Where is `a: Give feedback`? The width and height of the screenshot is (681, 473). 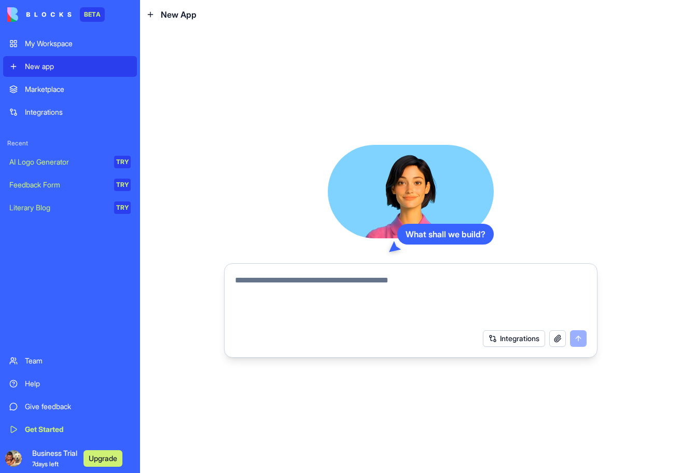 a: Give feedback is located at coordinates (70, 406).